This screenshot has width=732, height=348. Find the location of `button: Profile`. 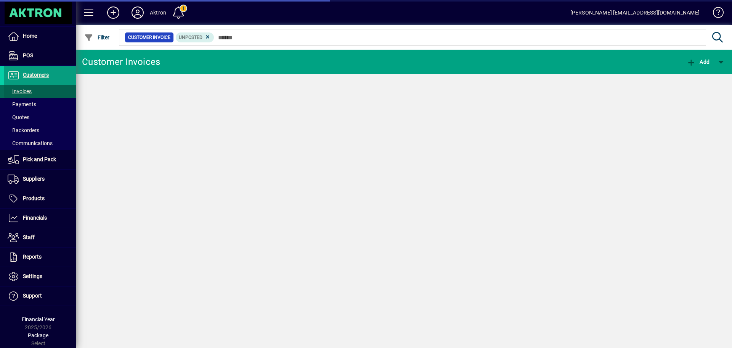

button: Profile is located at coordinates (138, 13).